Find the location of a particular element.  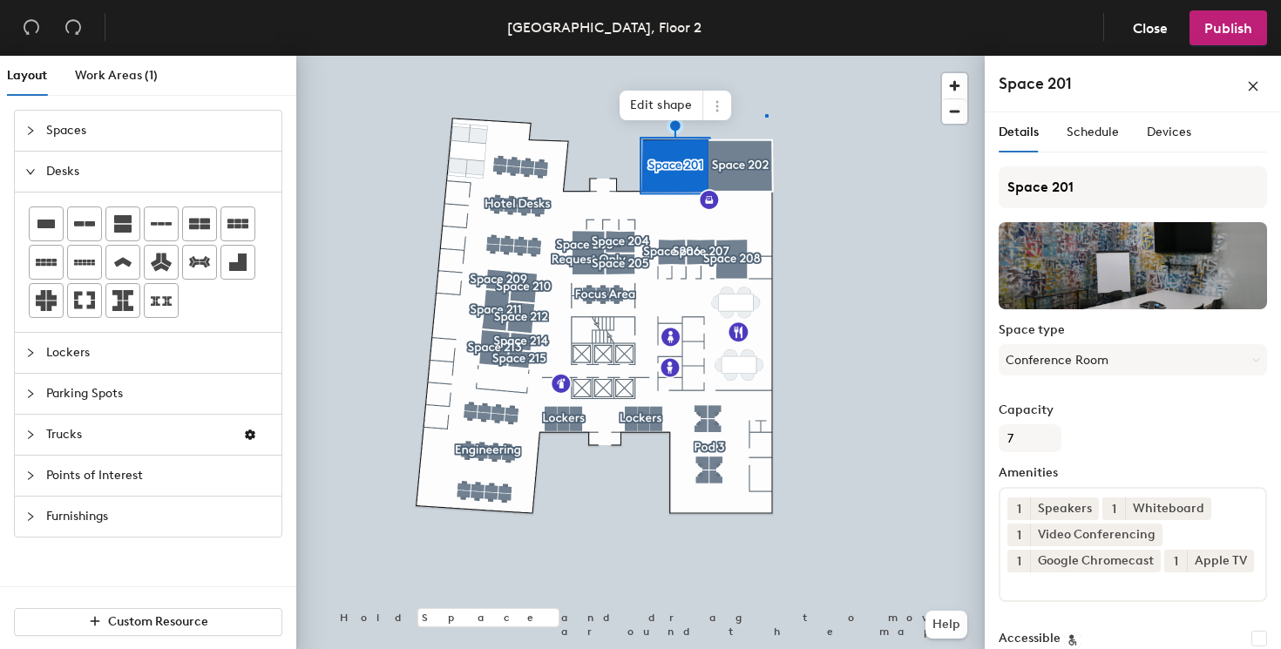

span: Layout is located at coordinates (27, 75).